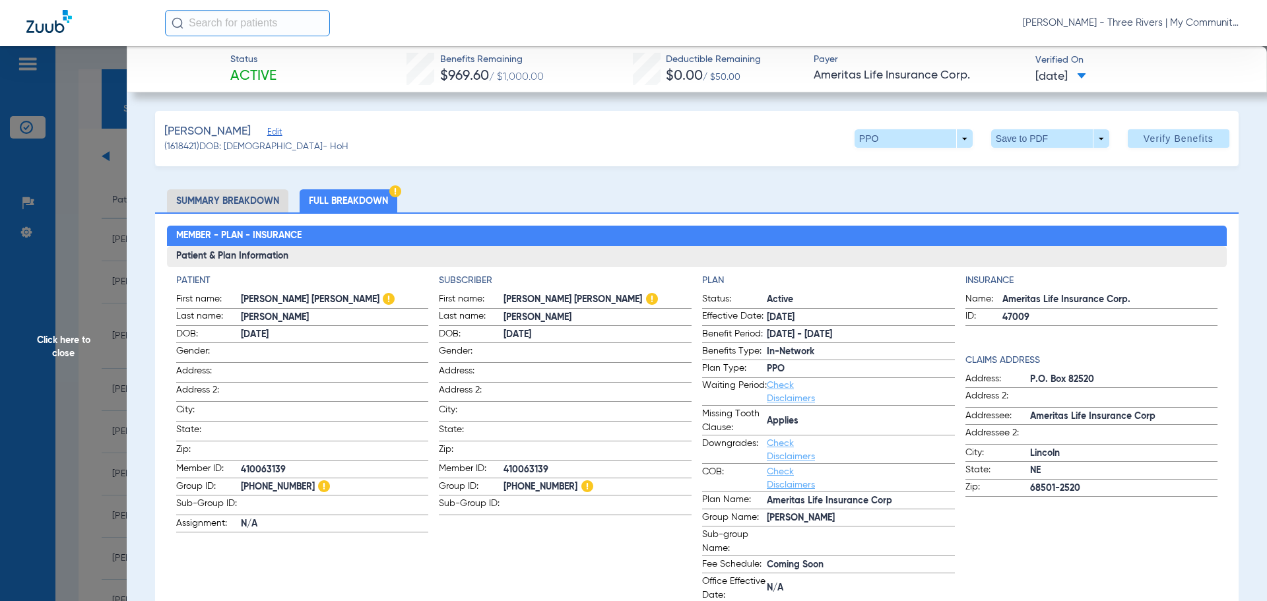 The image size is (1267, 601). What do you see at coordinates (734, 369) in the screenshot?
I see `span: Plan Type:` at bounding box center [734, 369].